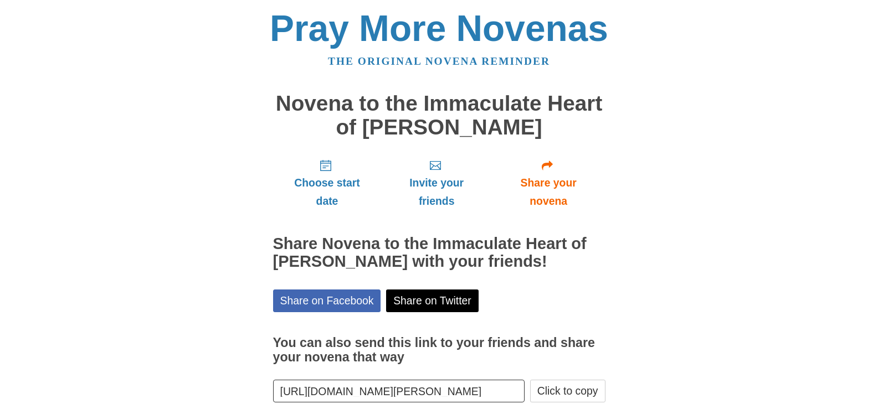 This screenshot has height=409, width=878. What do you see at coordinates (568, 391) in the screenshot?
I see `button: Click to copy` at bounding box center [568, 391].